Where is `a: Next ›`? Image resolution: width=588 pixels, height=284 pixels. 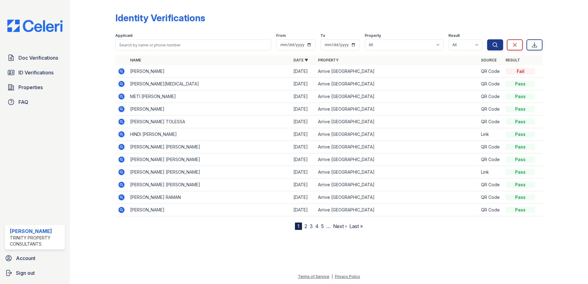 a: Next › is located at coordinates (340, 226).